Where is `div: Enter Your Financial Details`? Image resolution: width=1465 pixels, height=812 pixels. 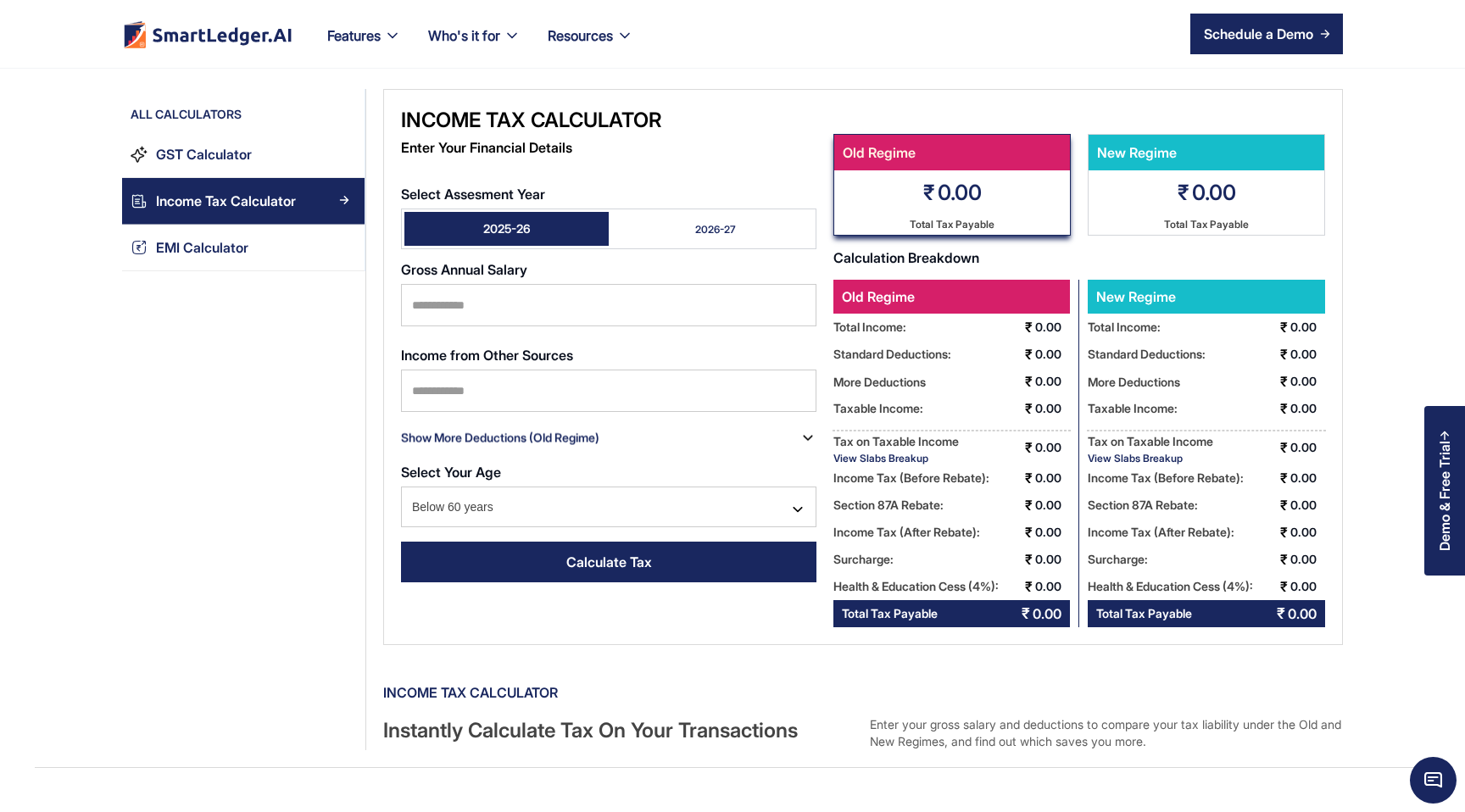 div: Enter Your Financial Details is located at coordinates (609, 147).